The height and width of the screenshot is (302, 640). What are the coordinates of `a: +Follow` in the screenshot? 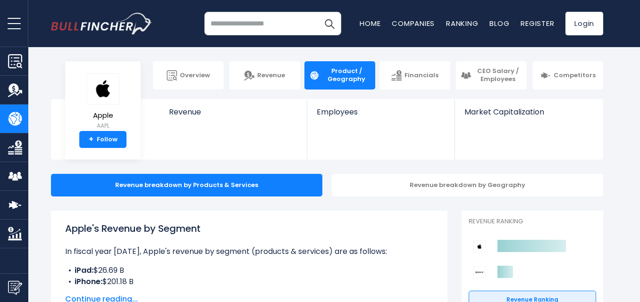 It's located at (103, 140).